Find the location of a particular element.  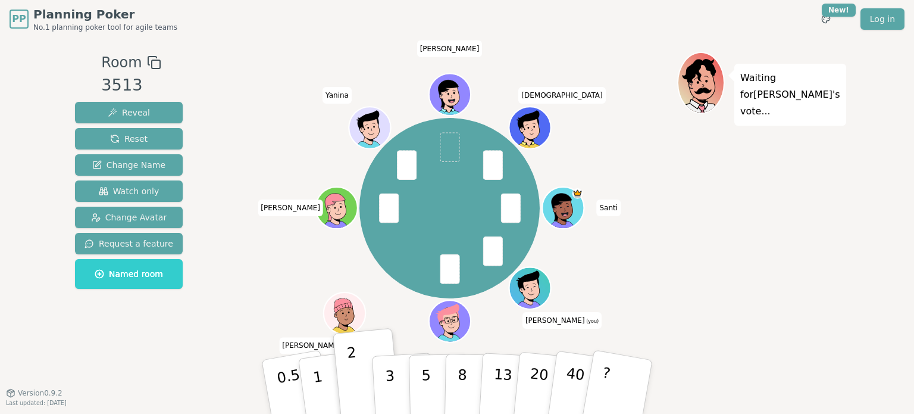

span: Reveal is located at coordinates (129, 112).